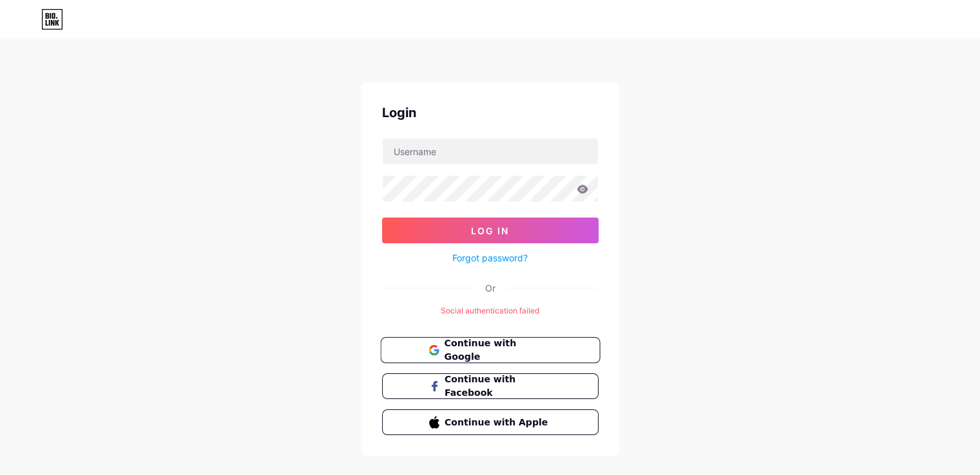 The width and height of the screenshot is (980, 475). I want to click on a: Forgot password?, so click(489, 258).